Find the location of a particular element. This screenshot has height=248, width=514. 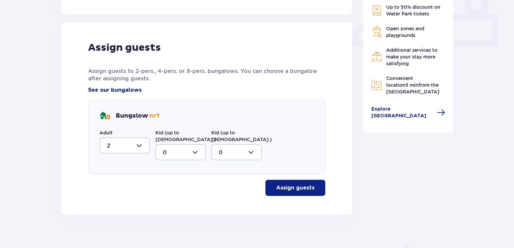

span: nr 1 is located at coordinates (155, 116).